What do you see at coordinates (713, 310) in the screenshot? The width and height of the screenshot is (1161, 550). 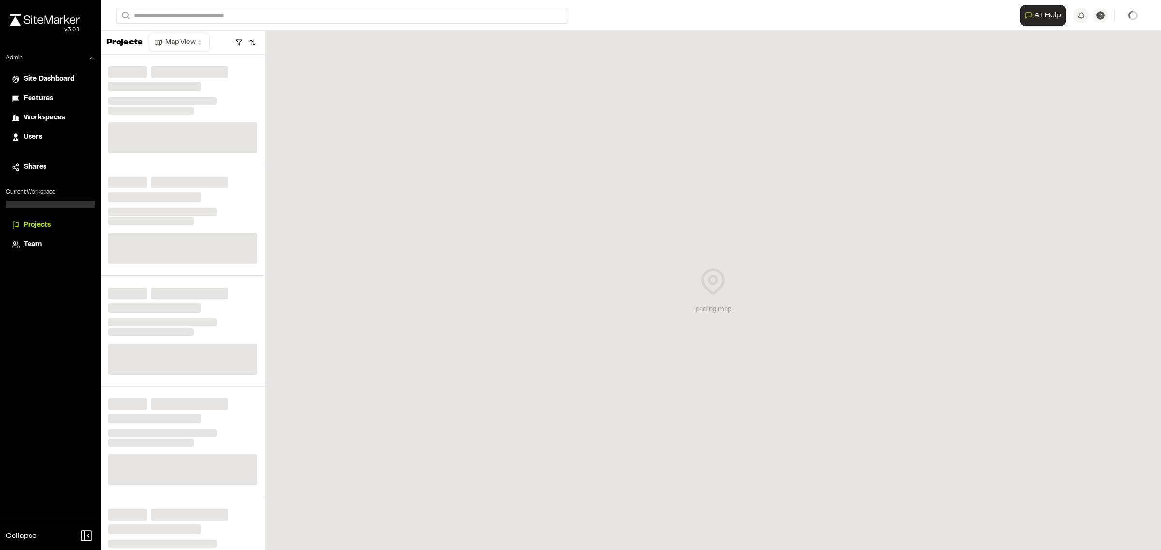 I see `div: Loading map...` at bounding box center [713, 310].